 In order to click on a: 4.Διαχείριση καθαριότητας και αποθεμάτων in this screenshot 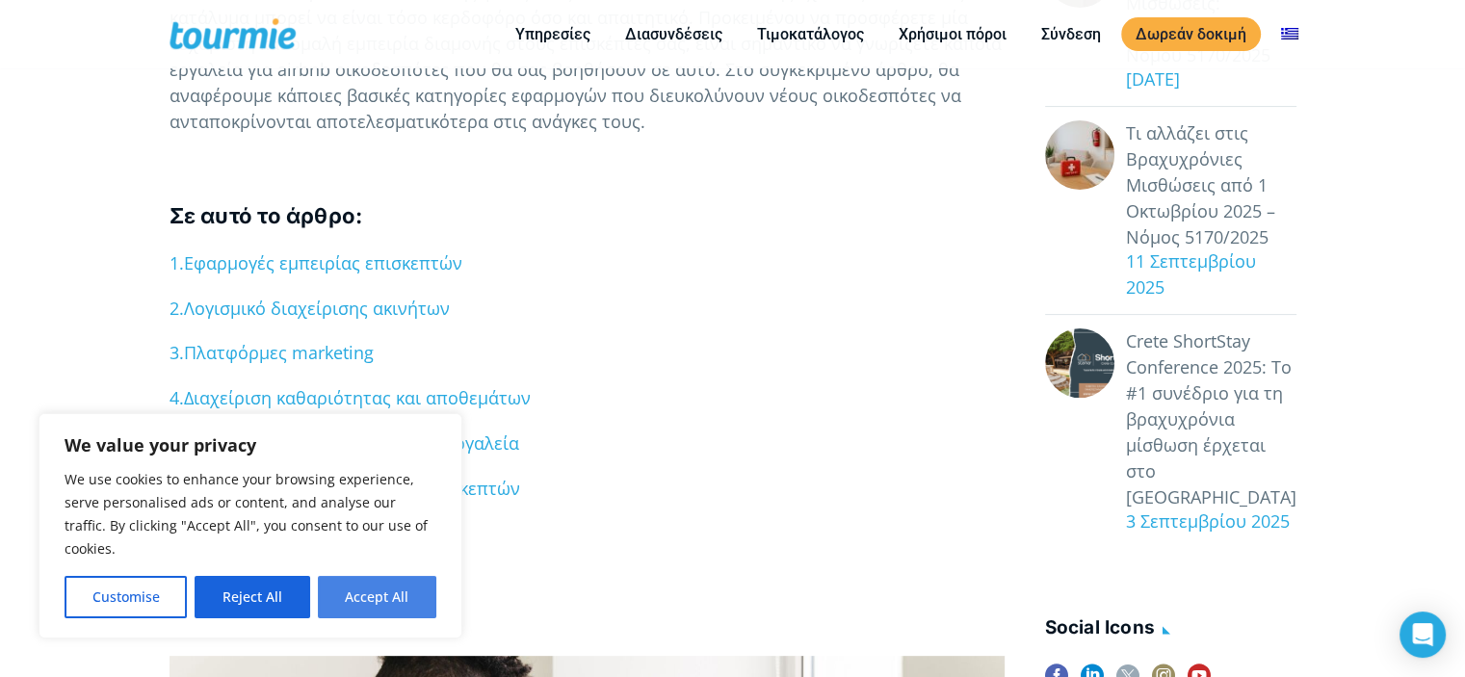, I will do `click(350, 398)`.